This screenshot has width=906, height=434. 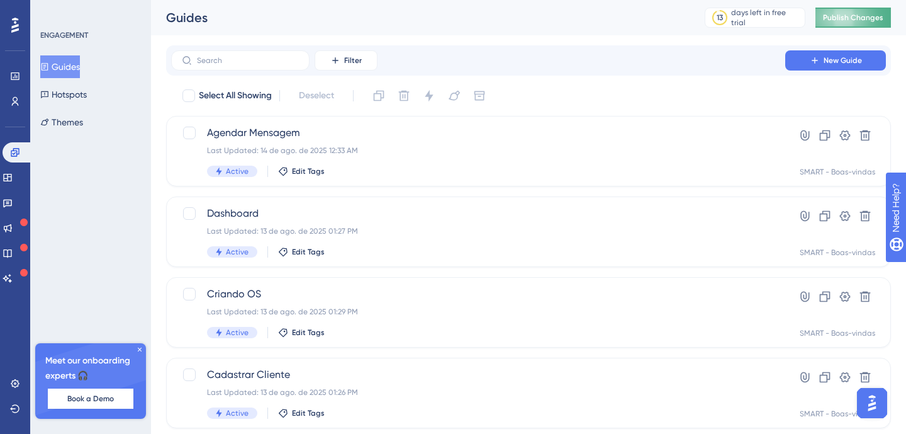 What do you see at coordinates (235, 96) in the screenshot?
I see `span: Select All Showing` at bounding box center [235, 96].